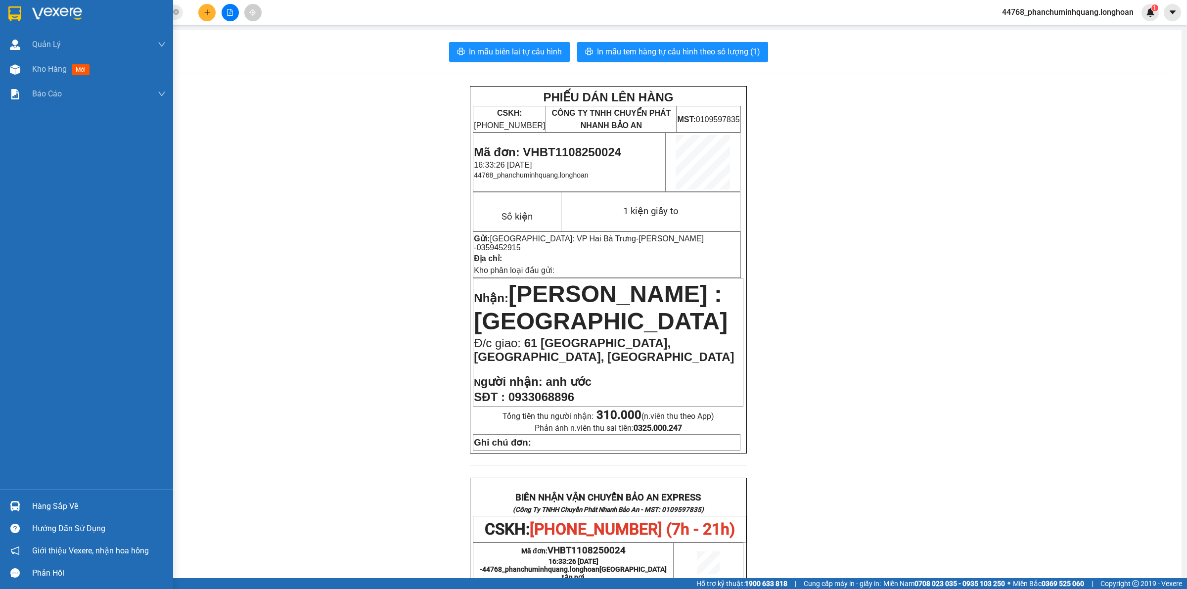 The height and width of the screenshot is (589, 1187). What do you see at coordinates (47, 44) in the screenshot?
I see `span: Quản Lý` at bounding box center [47, 44].